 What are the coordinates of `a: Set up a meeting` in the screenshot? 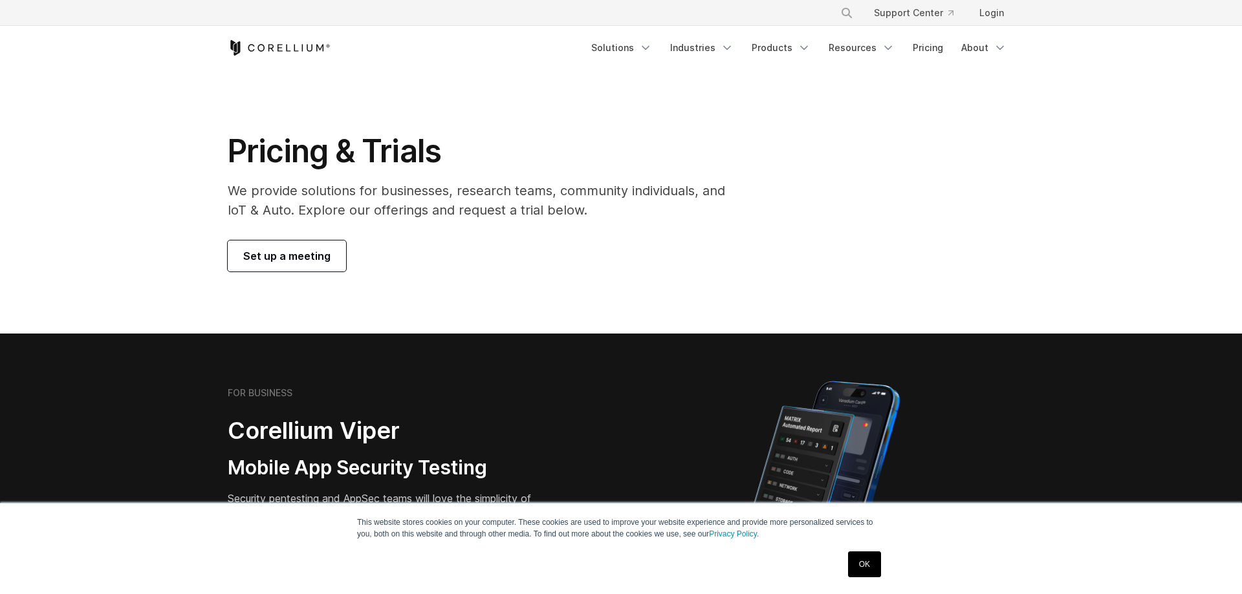 It's located at (287, 256).